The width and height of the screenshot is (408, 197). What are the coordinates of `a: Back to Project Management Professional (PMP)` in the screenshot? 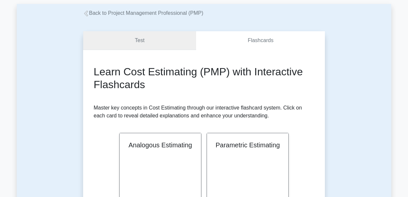 It's located at (143, 13).